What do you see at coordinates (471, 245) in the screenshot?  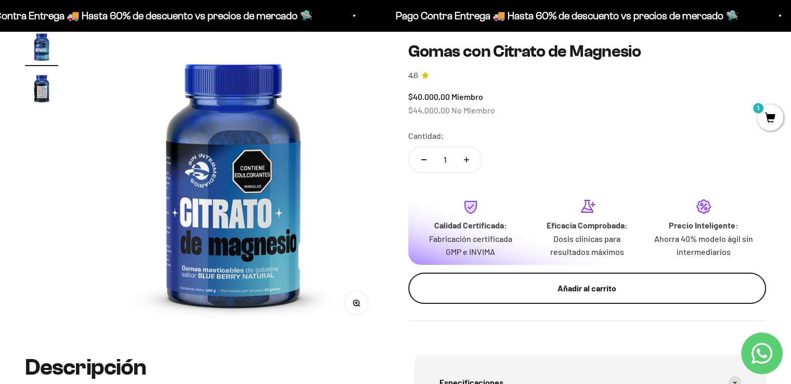 I see `p: Fabricación certificada GMP e INVIMA` at bounding box center [471, 245].